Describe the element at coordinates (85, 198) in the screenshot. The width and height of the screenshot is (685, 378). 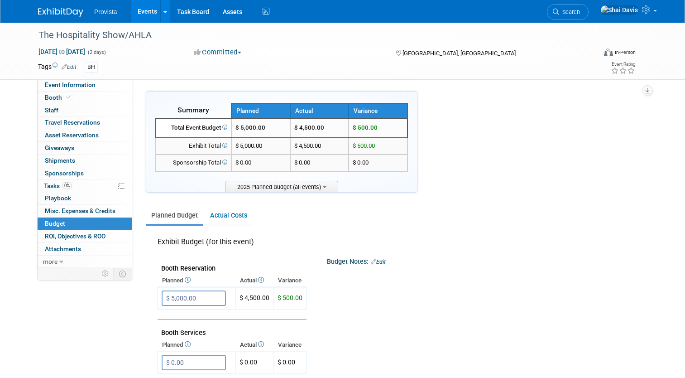
I see `a: Playbook` at that location.